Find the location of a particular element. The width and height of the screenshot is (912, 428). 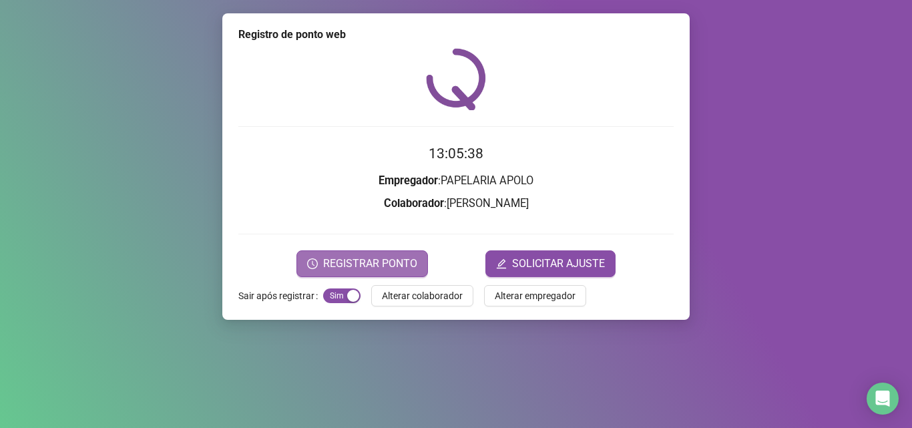

span: Alterar colaborador is located at coordinates (422, 296).